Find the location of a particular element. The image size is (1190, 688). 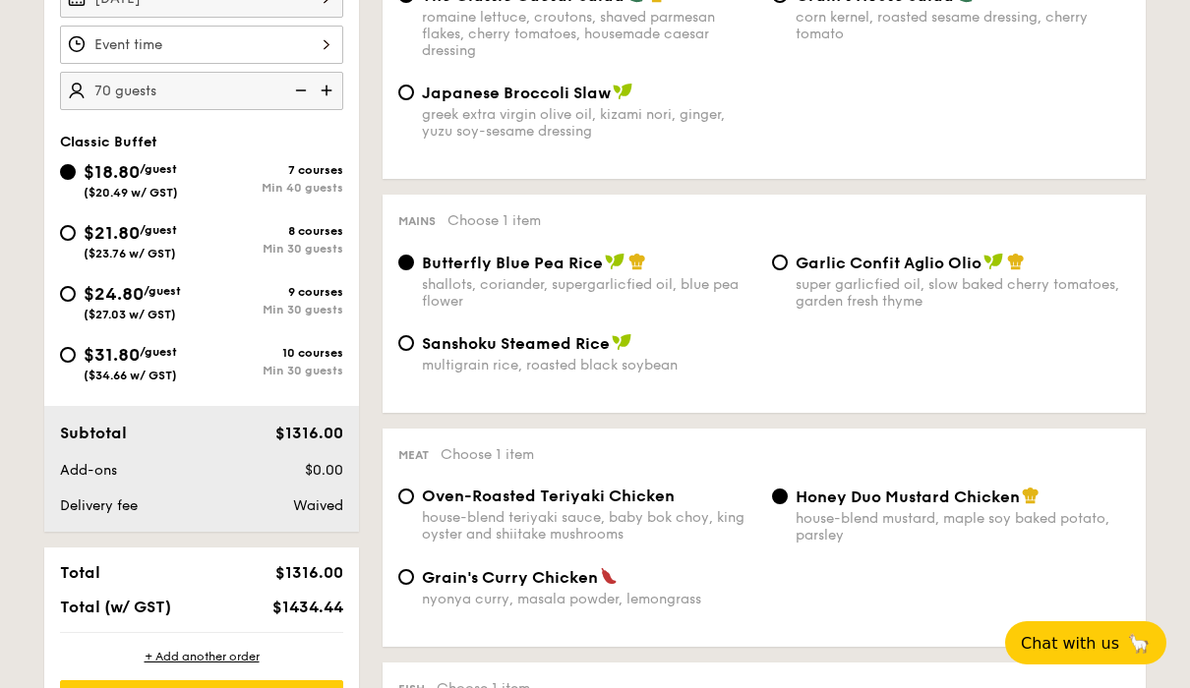

div: 10 courses is located at coordinates (272, 353).